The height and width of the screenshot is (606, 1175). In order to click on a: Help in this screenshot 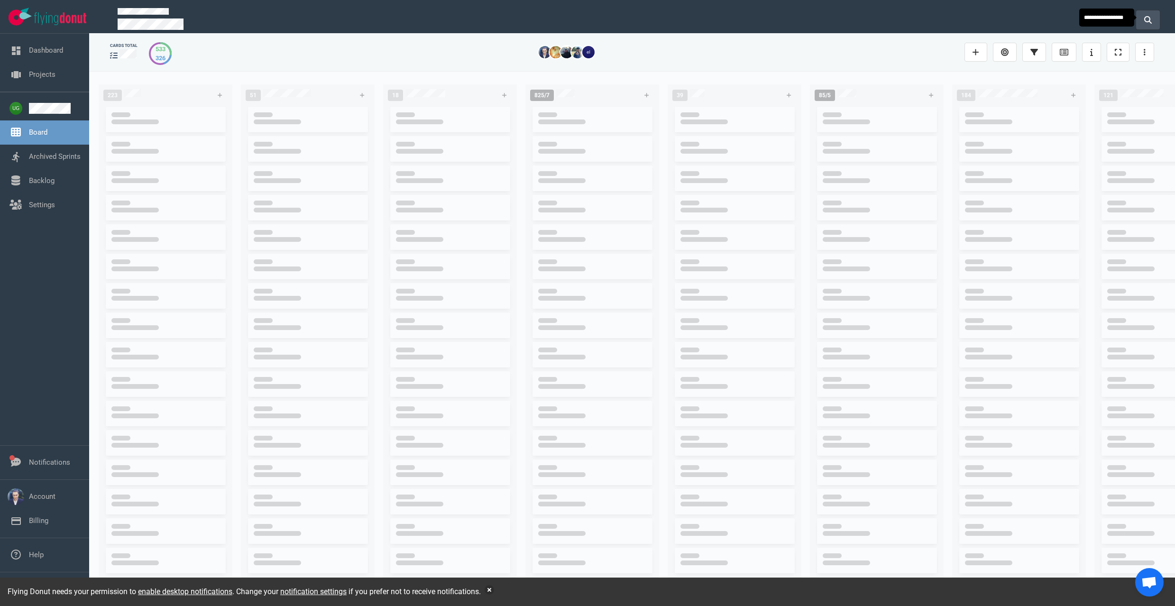, I will do `click(36, 555)`.